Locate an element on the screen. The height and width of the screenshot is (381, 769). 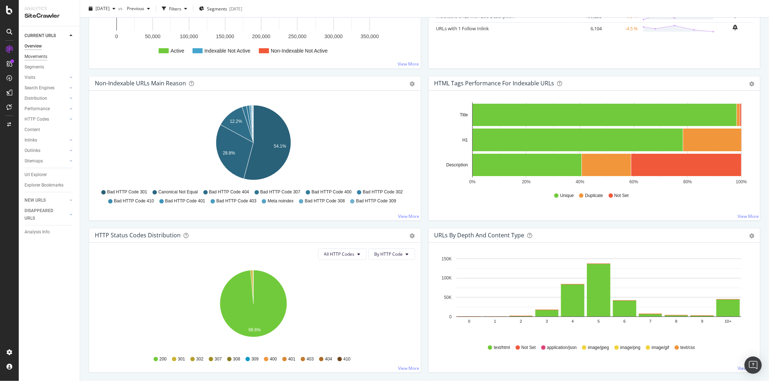
text: 80% is located at coordinates (687, 182).